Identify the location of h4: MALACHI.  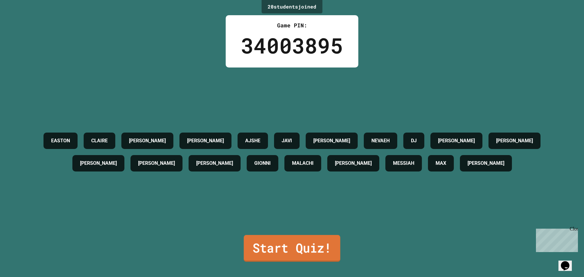
(303, 163).